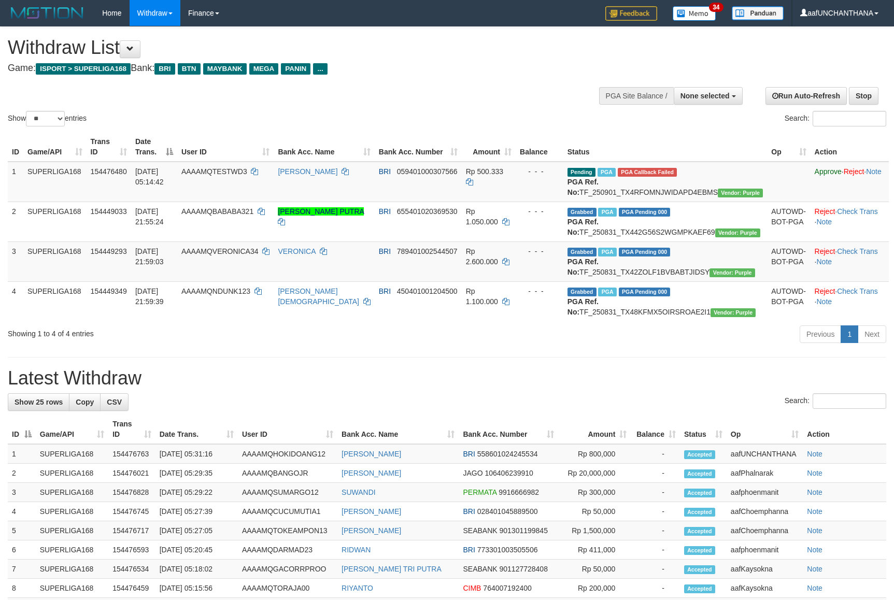  I want to click on td: TF_250831_TX442G56S2WGMPKAEF69, so click(665, 221).